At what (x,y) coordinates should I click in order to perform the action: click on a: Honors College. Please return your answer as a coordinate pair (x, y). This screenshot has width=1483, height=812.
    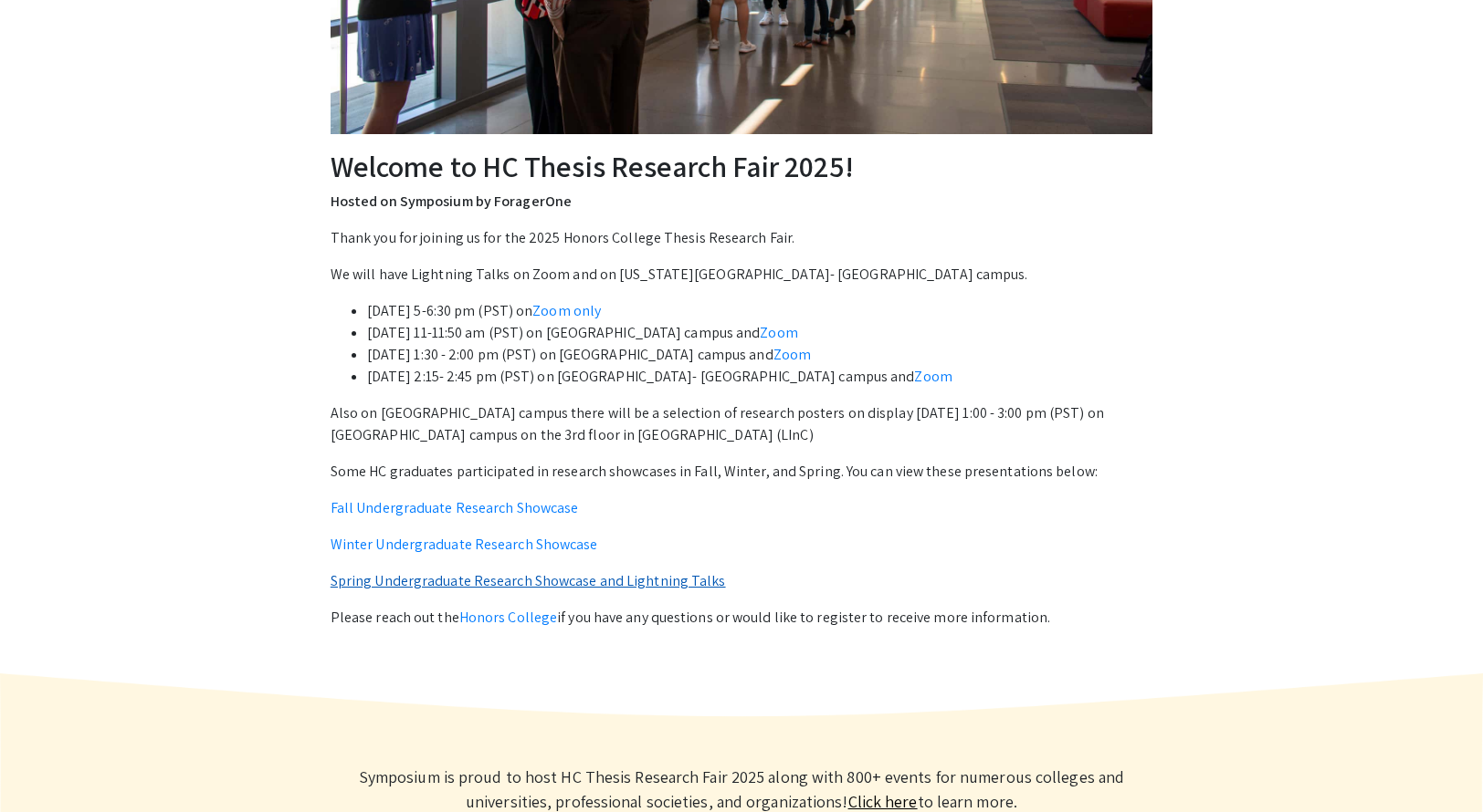
    Looking at the image, I should click on (508, 617).